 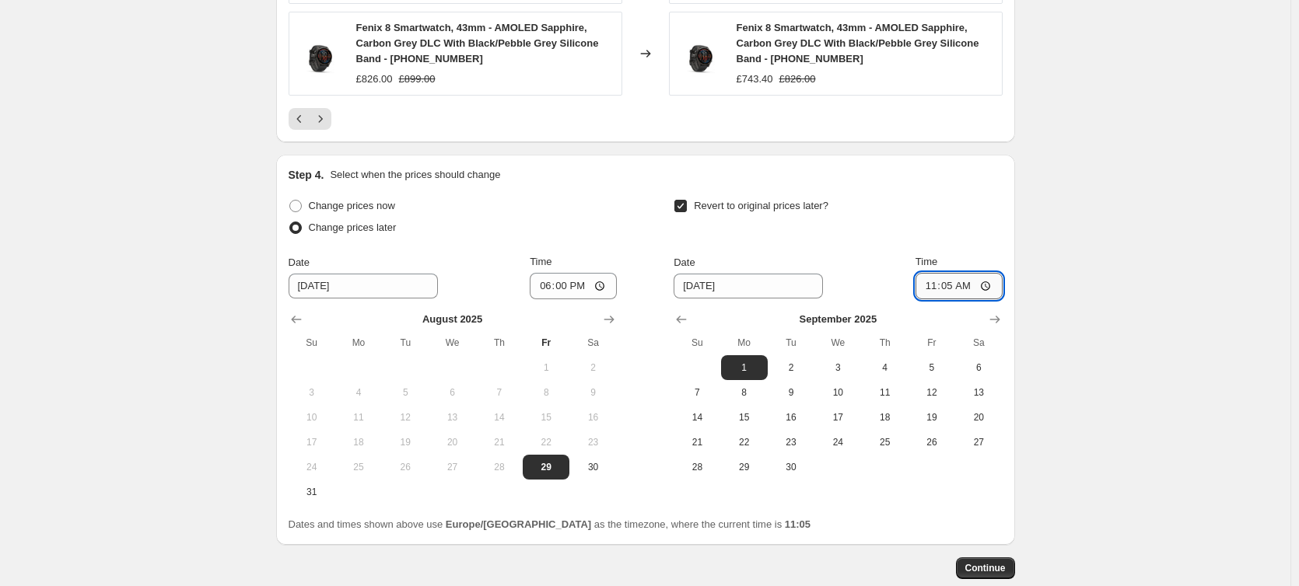 What do you see at coordinates (299, 119) in the screenshot?
I see `button: Previous` at bounding box center [299, 119].